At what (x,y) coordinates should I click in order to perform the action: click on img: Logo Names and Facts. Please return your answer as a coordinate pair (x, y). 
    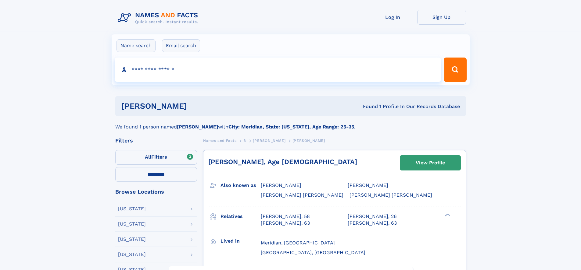
    Looking at the image, I should click on (159, 18).